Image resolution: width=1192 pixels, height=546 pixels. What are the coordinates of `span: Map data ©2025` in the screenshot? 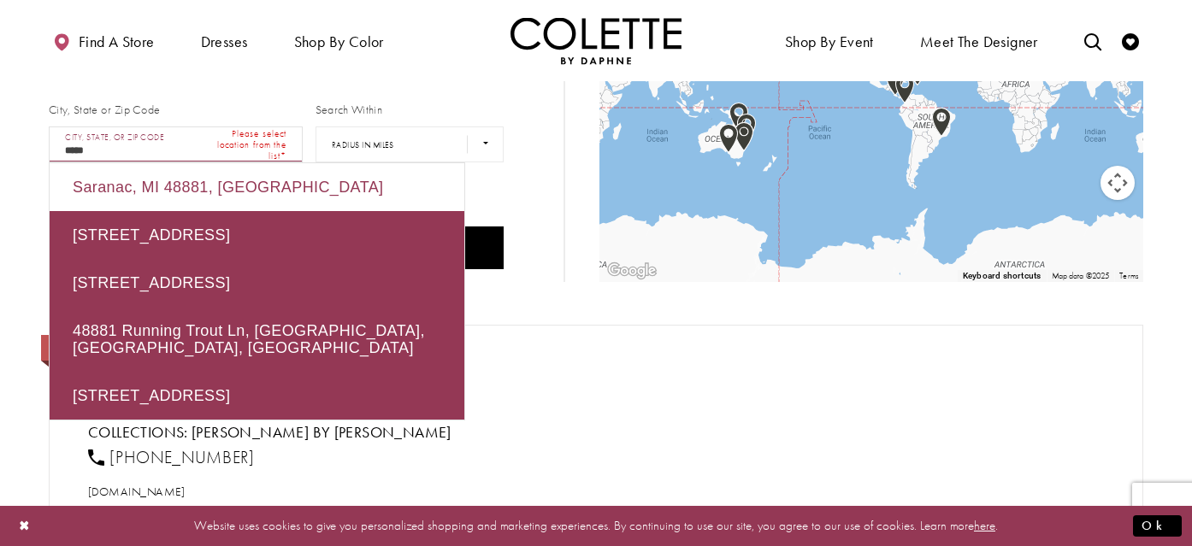 It's located at (1081, 275).